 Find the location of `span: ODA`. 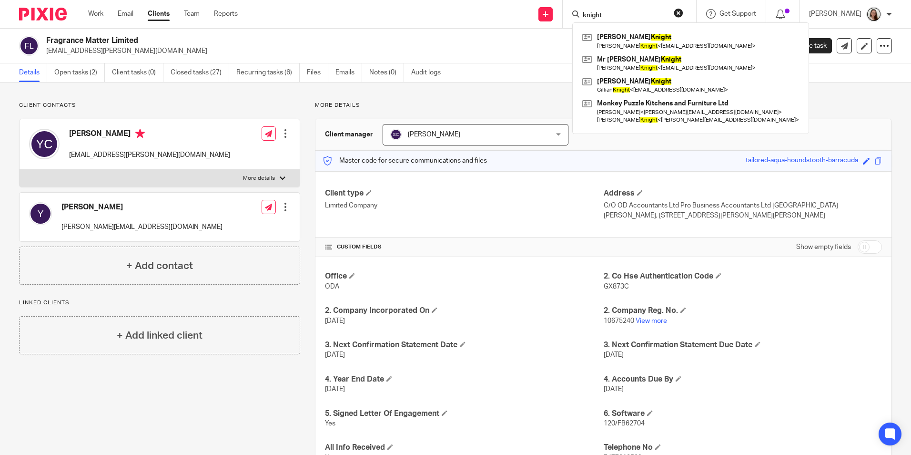

span: ODA is located at coordinates (332, 286).